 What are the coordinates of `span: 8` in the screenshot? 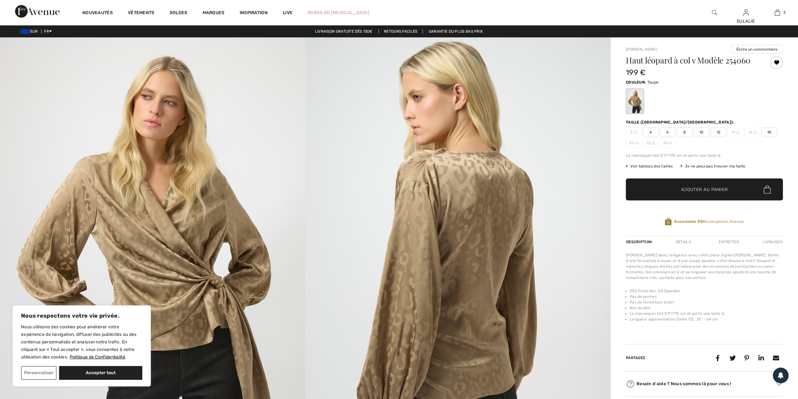 It's located at (684, 132).